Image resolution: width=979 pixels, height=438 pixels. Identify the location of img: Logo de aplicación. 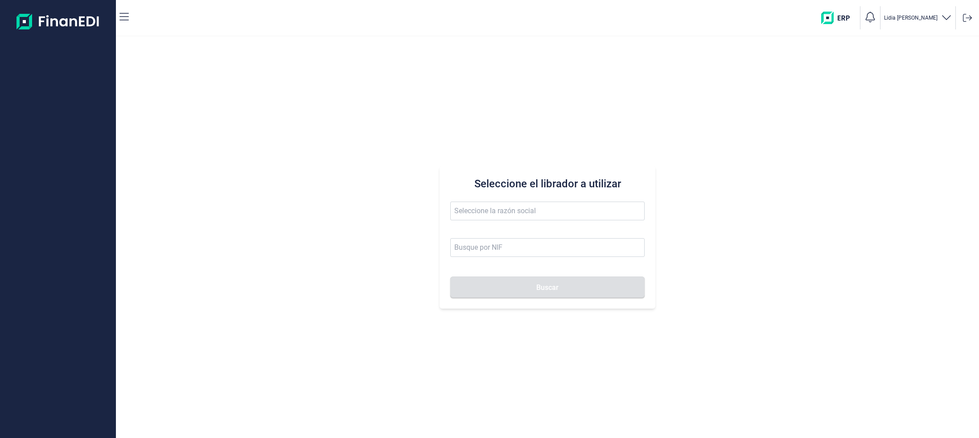
(58, 21).